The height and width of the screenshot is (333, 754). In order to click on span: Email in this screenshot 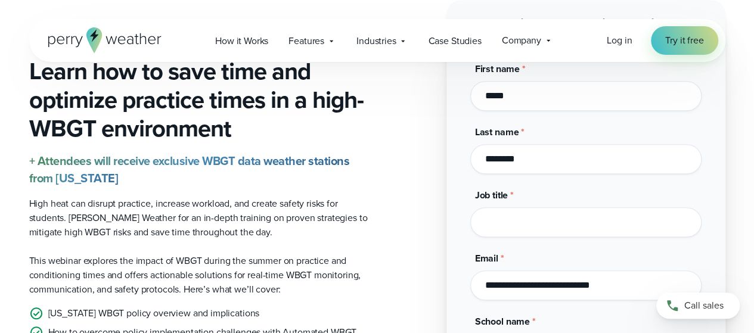, I will do `click(487, 258)`.